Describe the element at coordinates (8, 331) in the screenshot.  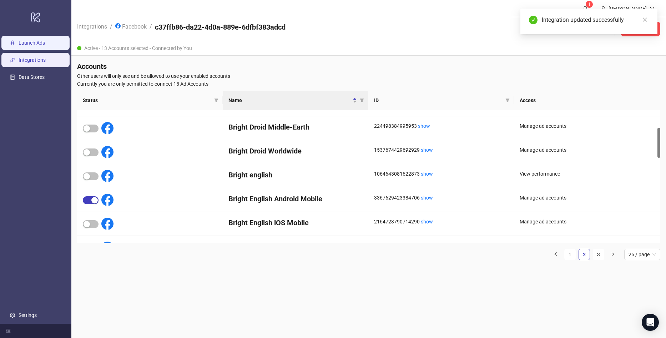
I see `span: menu-fold` at that location.